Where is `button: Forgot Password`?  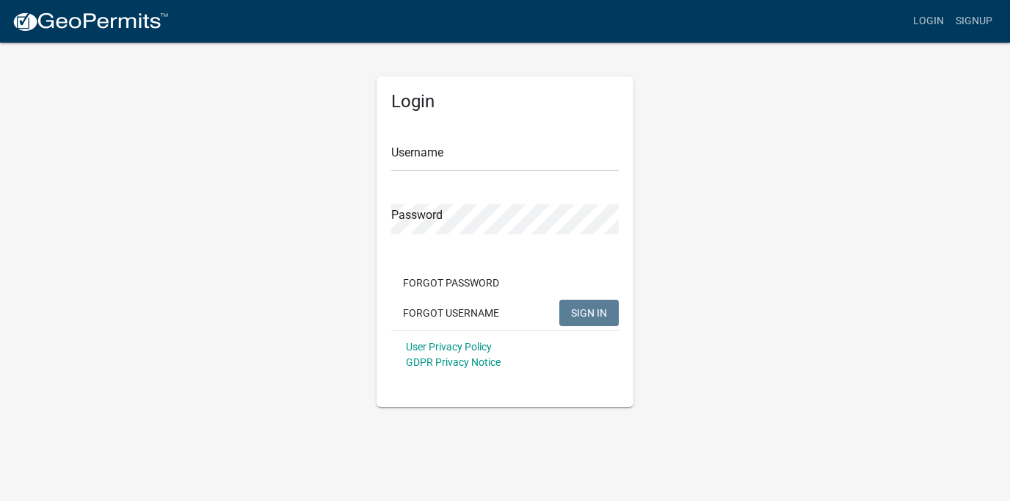 button: Forgot Password is located at coordinates (451, 283).